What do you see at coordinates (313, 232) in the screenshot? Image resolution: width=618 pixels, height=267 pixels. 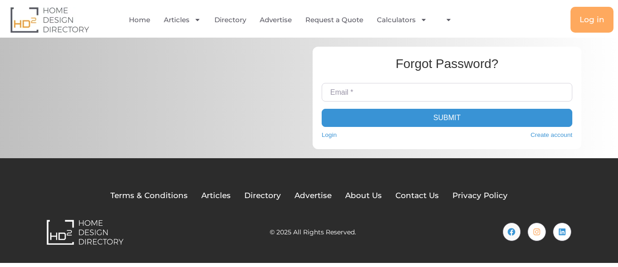 I see `h2: © 2025 All Rights Reserved.` at bounding box center [313, 232].